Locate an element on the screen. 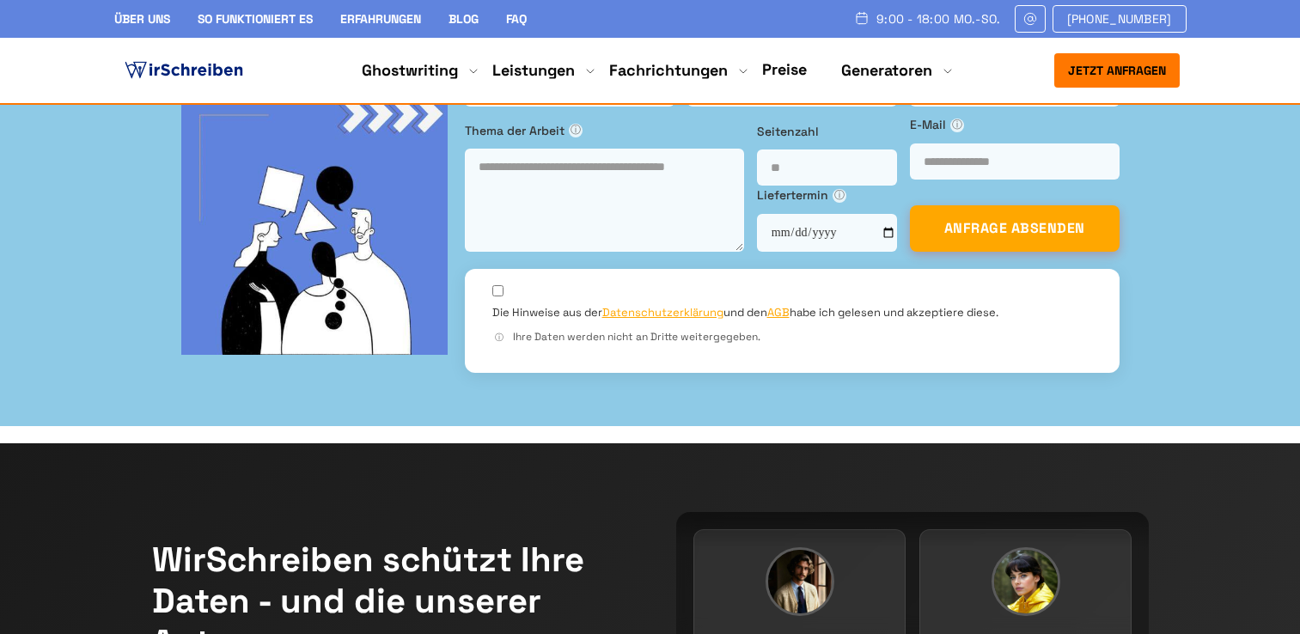 The width and height of the screenshot is (1300, 634). a: Ghostwriting is located at coordinates (410, 70).